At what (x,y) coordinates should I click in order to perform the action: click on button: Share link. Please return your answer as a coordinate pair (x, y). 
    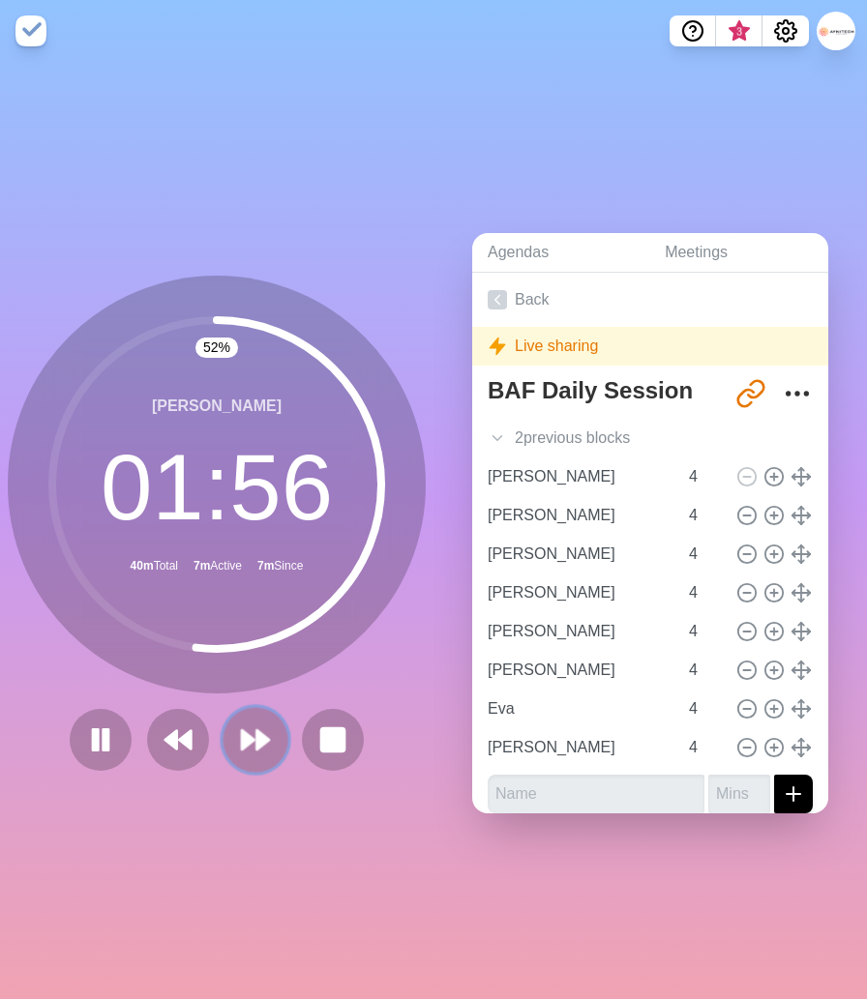
    Looking at the image, I should click on (750, 394).